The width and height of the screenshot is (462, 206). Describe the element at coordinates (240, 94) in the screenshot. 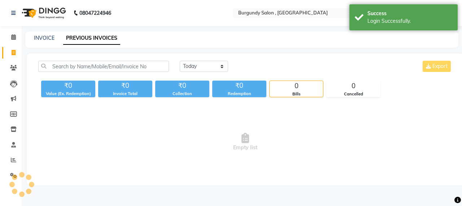

I see `div: Redemption` at that location.